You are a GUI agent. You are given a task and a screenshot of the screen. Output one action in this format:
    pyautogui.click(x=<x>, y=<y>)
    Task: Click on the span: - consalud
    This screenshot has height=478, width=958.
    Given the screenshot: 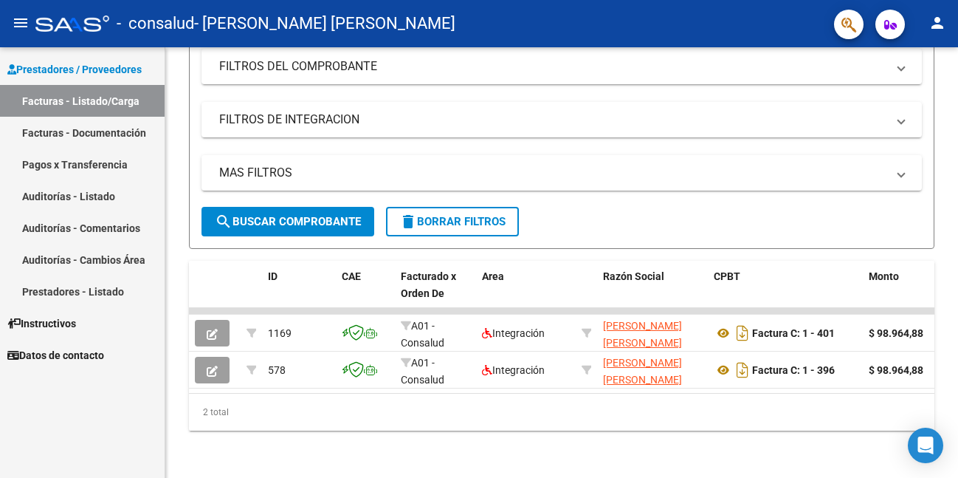 What is the action you would take?
    pyautogui.click(x=155, y=24)
    